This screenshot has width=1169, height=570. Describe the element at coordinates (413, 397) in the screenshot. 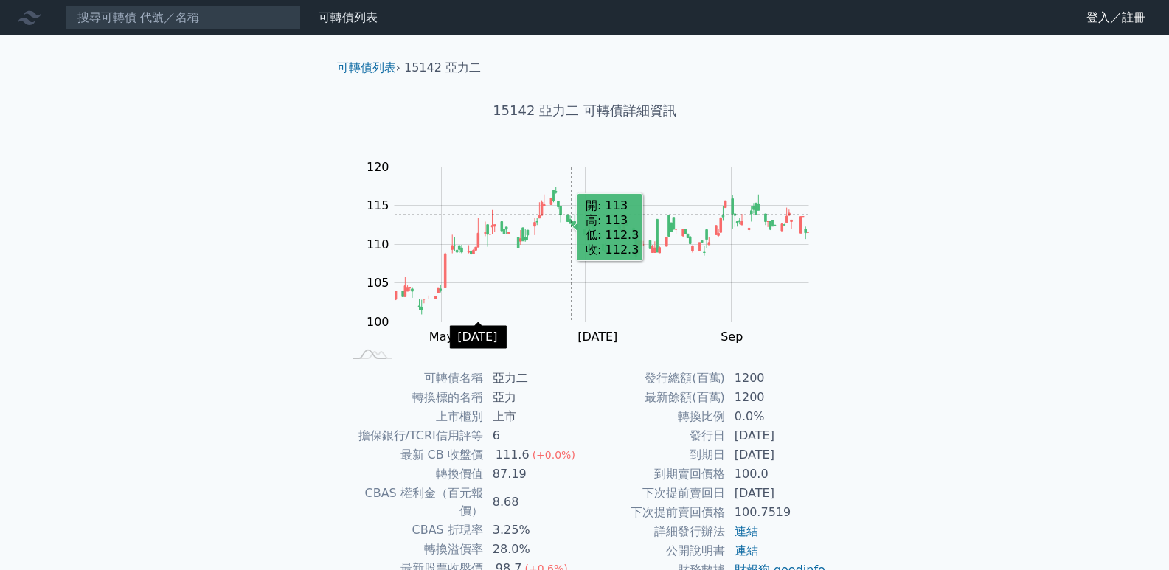

I see `td: 轉換標的名稱` at that location.